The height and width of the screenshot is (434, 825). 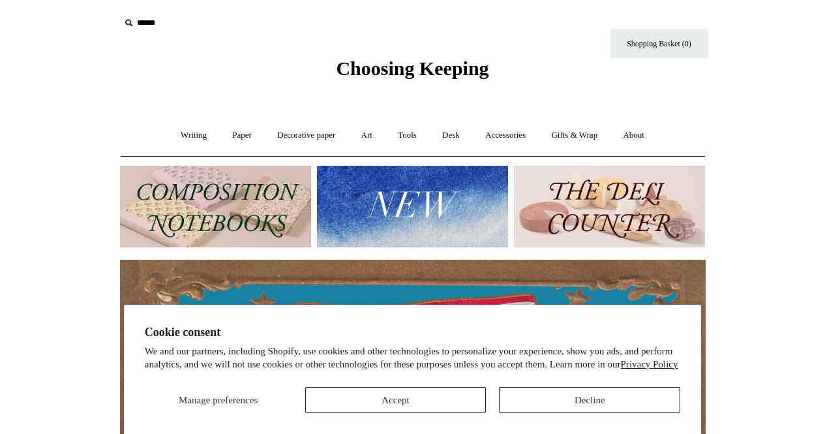 What do you see at coordinates (412, 206) in the screenshot?
I see `img: New.jpg__PID:f73bdf93-380a-4a35-bcfe-7823039498e1` at bounding box center [412, 206].